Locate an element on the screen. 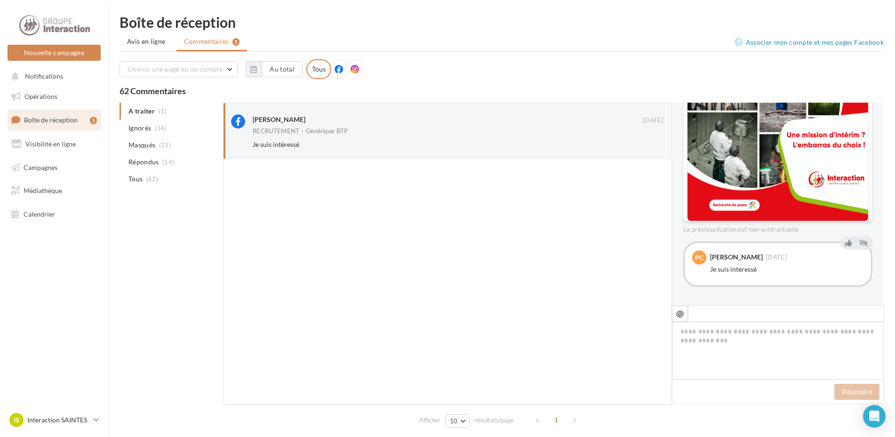 This screenshot has width=895, height=437. div: 62 Commentaires is located at coordinates (501, 91).